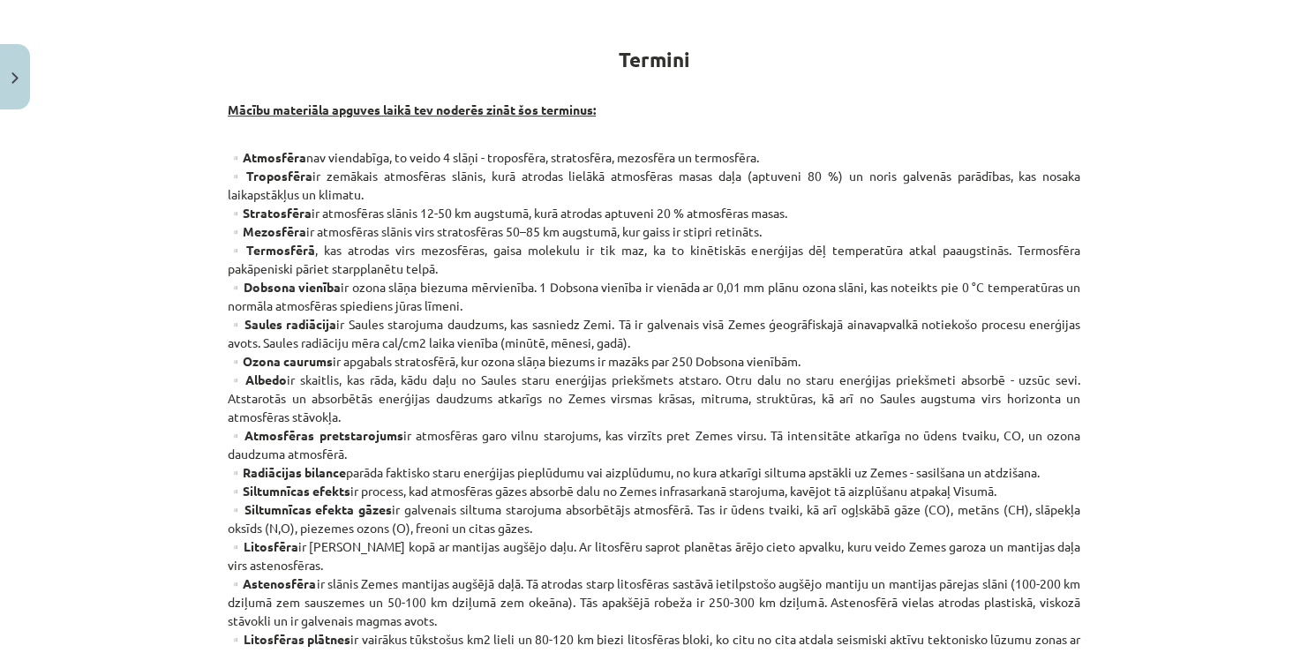 Image resolution: width=1308 pixels, height=653 pixels. I want to click on strong: Termini, so click(654, 59).